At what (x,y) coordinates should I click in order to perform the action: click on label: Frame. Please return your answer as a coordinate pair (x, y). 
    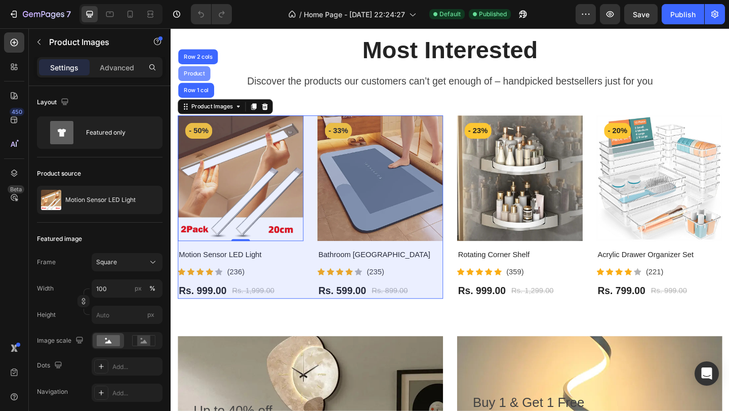
    Looking at the image, I should click on (46, 262).